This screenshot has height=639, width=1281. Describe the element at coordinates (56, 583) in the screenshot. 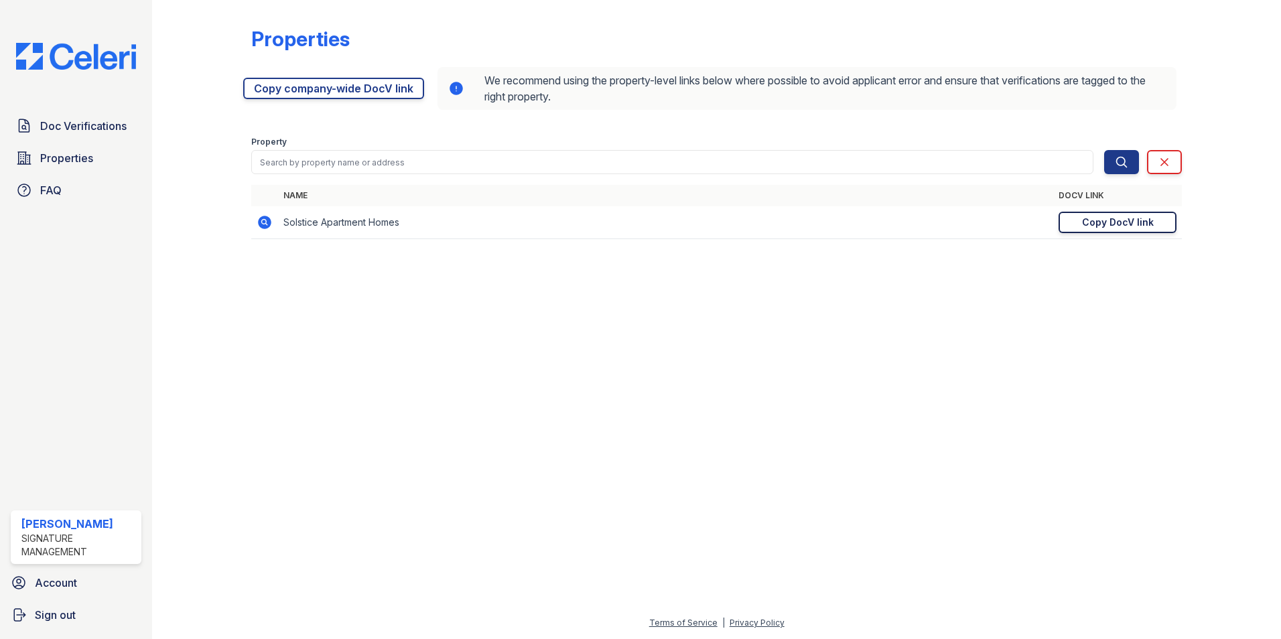

I see `span: Account` at that location.